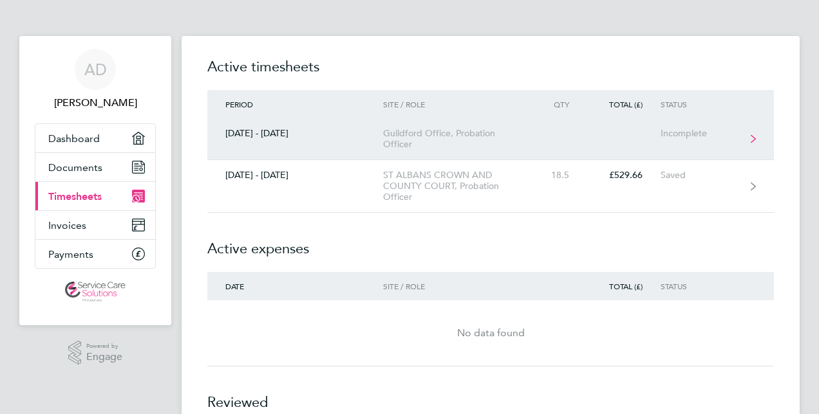  I want to click on span: Powered by, so click(104, 346).